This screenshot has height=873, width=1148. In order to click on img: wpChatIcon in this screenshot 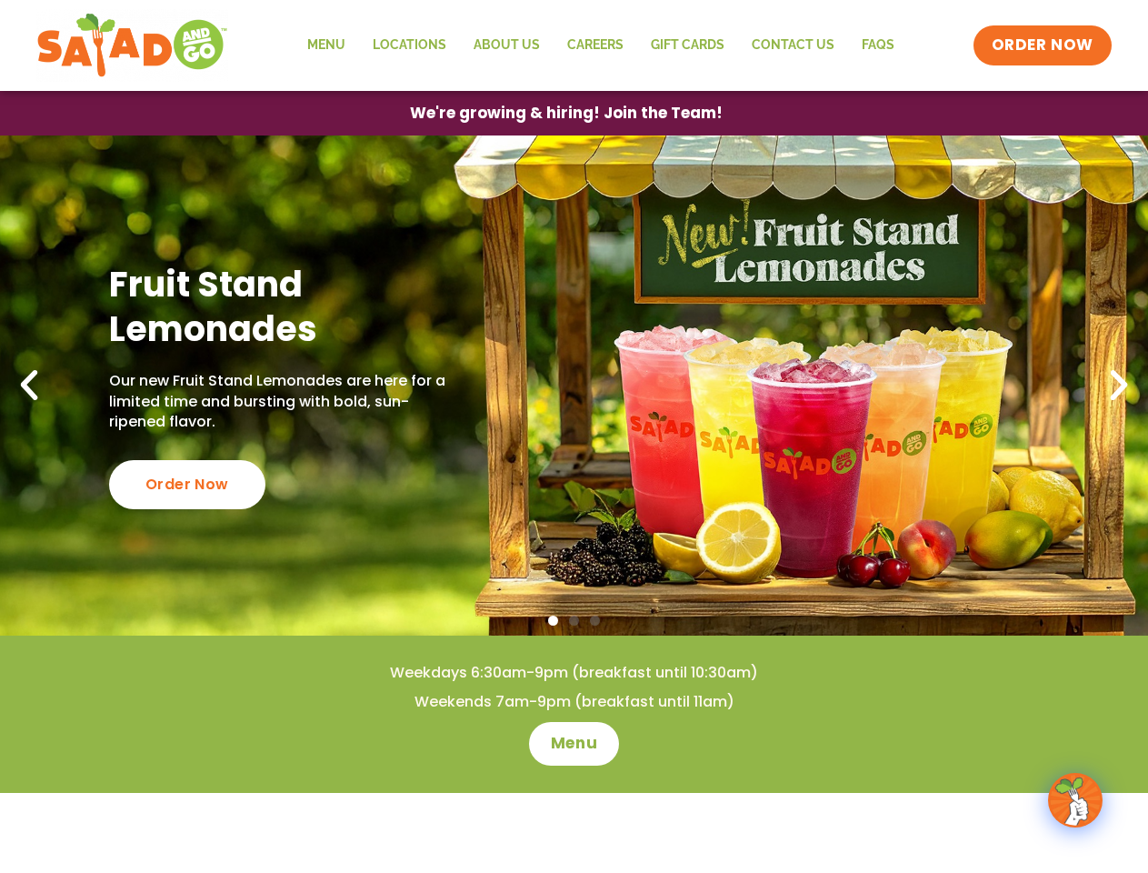, I will do `click(1075, 800)`.